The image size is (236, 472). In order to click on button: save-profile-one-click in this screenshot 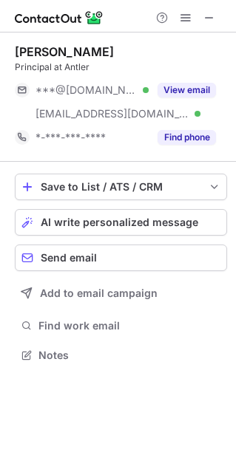, I will do `click(120, 187)`.